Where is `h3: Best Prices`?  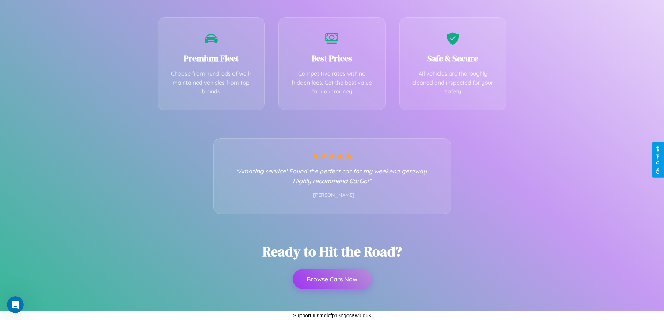 h3: Best Prices is located at coordinates (332, 58).